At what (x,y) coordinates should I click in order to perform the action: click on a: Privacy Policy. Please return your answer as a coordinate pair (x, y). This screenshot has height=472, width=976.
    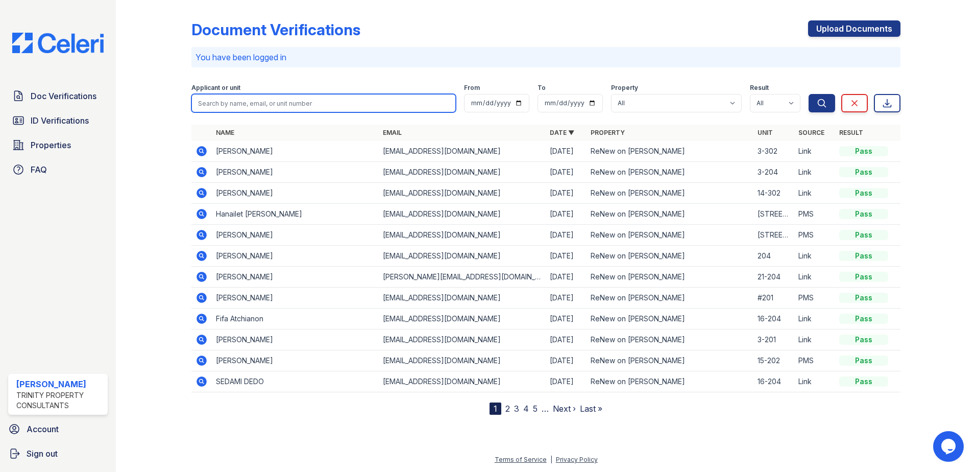
    Looking at the image, I should click on (577, 459).